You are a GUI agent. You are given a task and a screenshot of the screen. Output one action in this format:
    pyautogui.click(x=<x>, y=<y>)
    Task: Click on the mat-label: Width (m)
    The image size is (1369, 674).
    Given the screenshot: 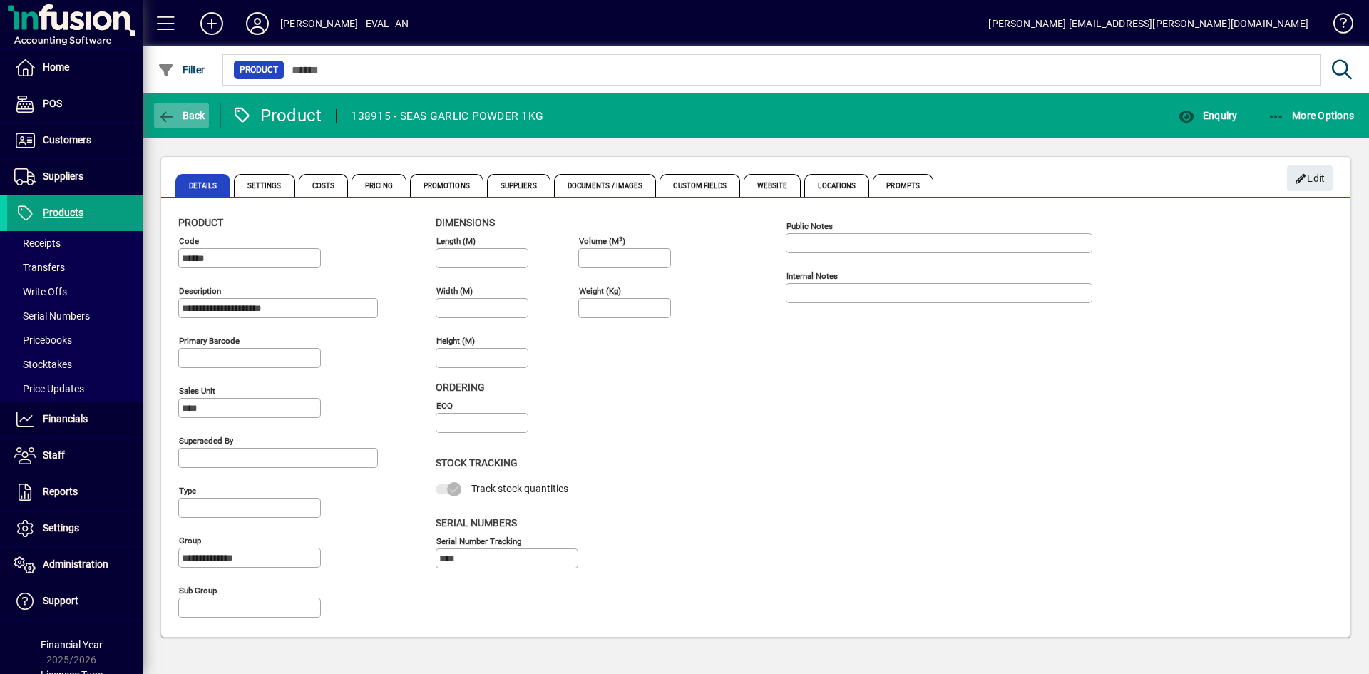 What is the action you would take?
    pyautogui.click(x=454, y=291)
    